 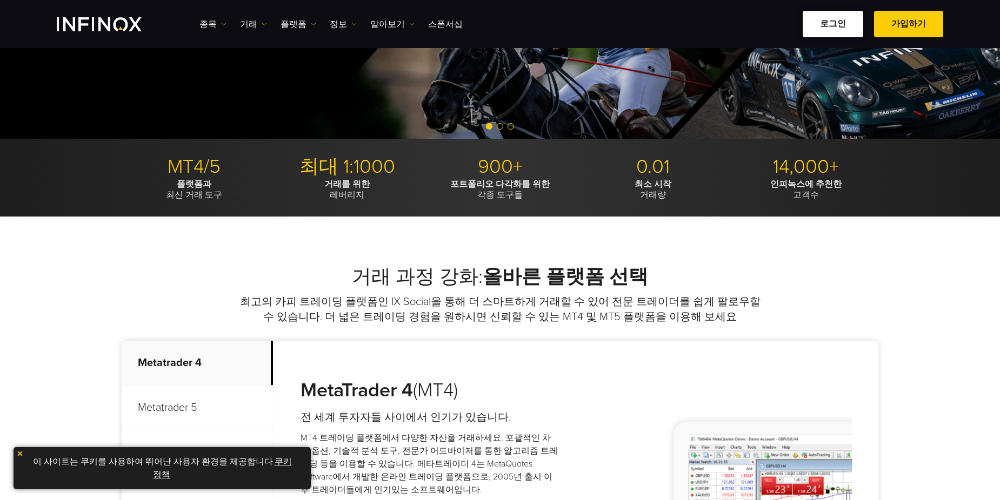 I want to click on p: 14,000+, so click(x=806, y=167).